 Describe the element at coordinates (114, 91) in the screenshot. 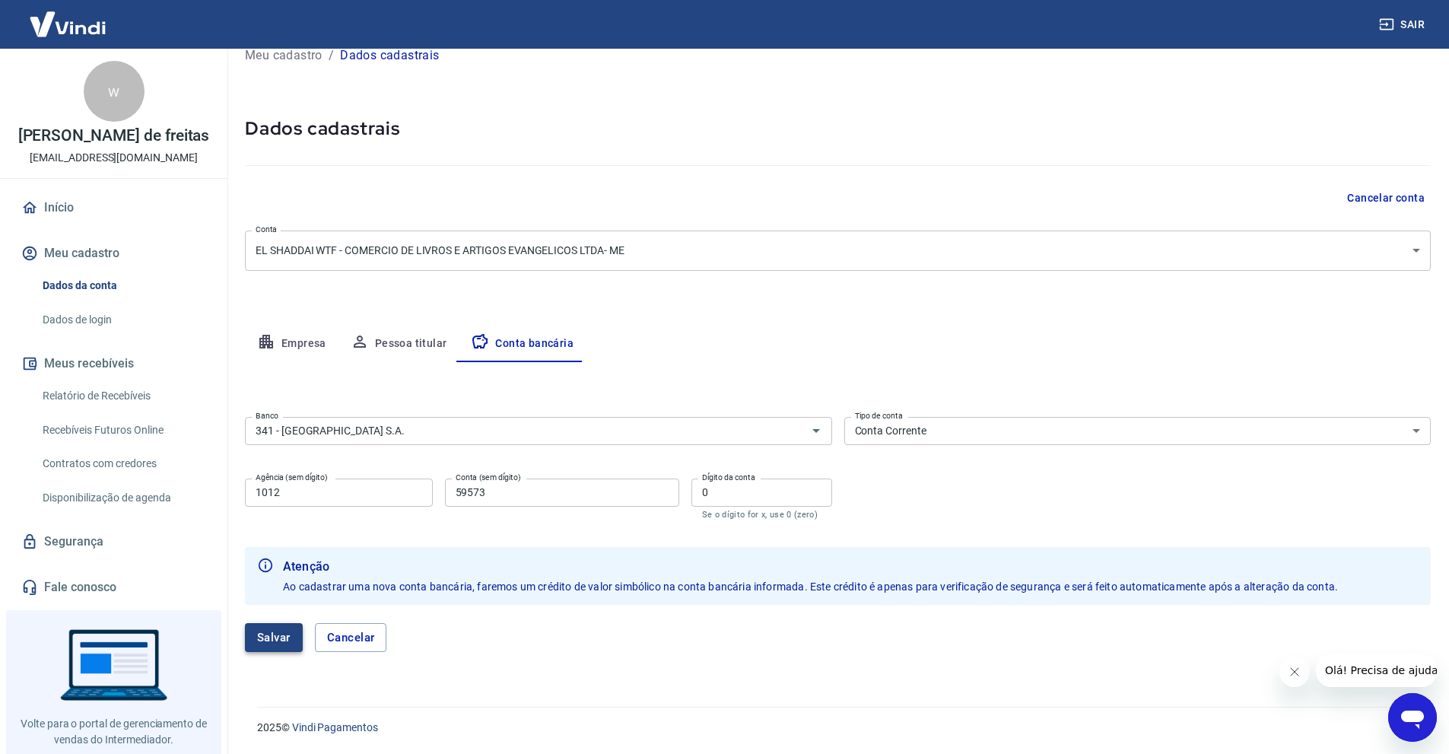

I see `div: w` at that location.